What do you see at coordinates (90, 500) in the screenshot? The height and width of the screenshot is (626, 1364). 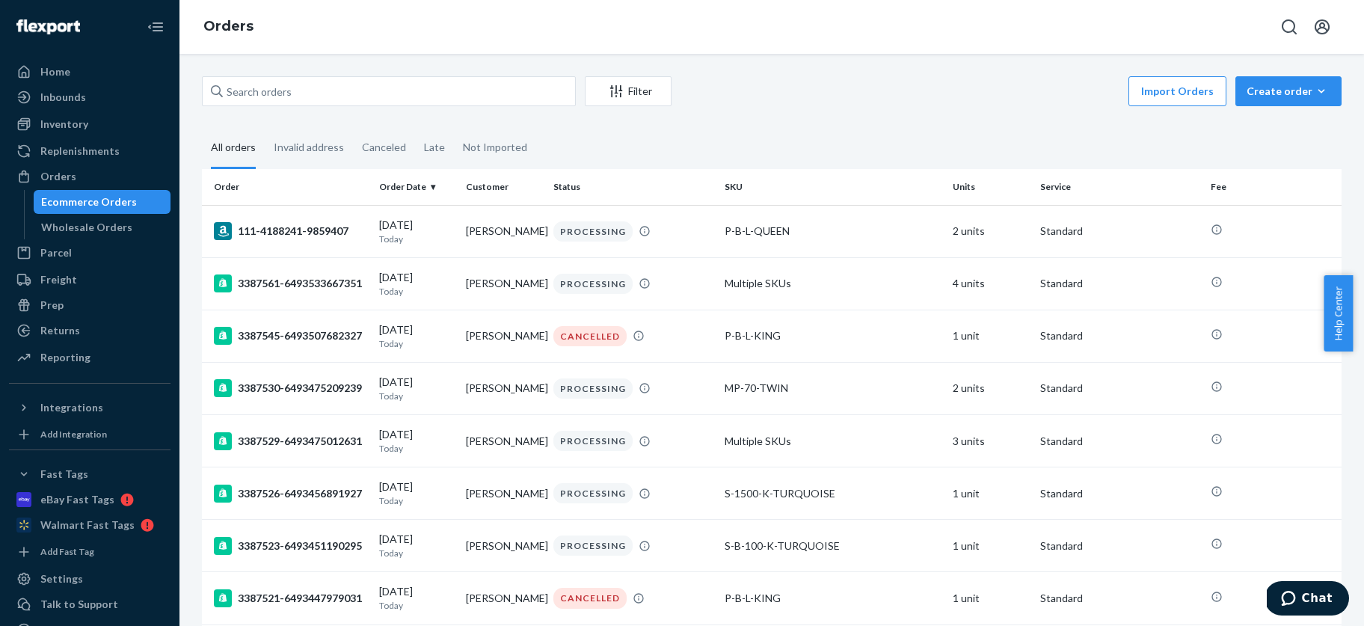 I see `a: eBay Fast Tags` at bounding box center [90, 500].